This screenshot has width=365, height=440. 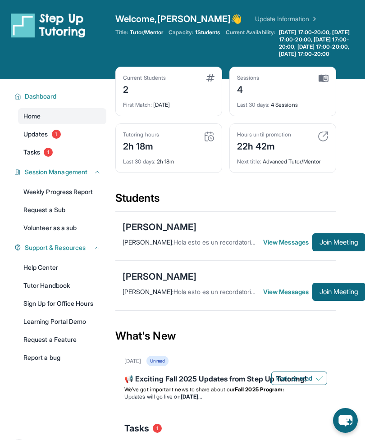 What do you see at coordinates (299, 378) in the screenshot?
I see `button: Mark as read` at bounding box center [299, 378].